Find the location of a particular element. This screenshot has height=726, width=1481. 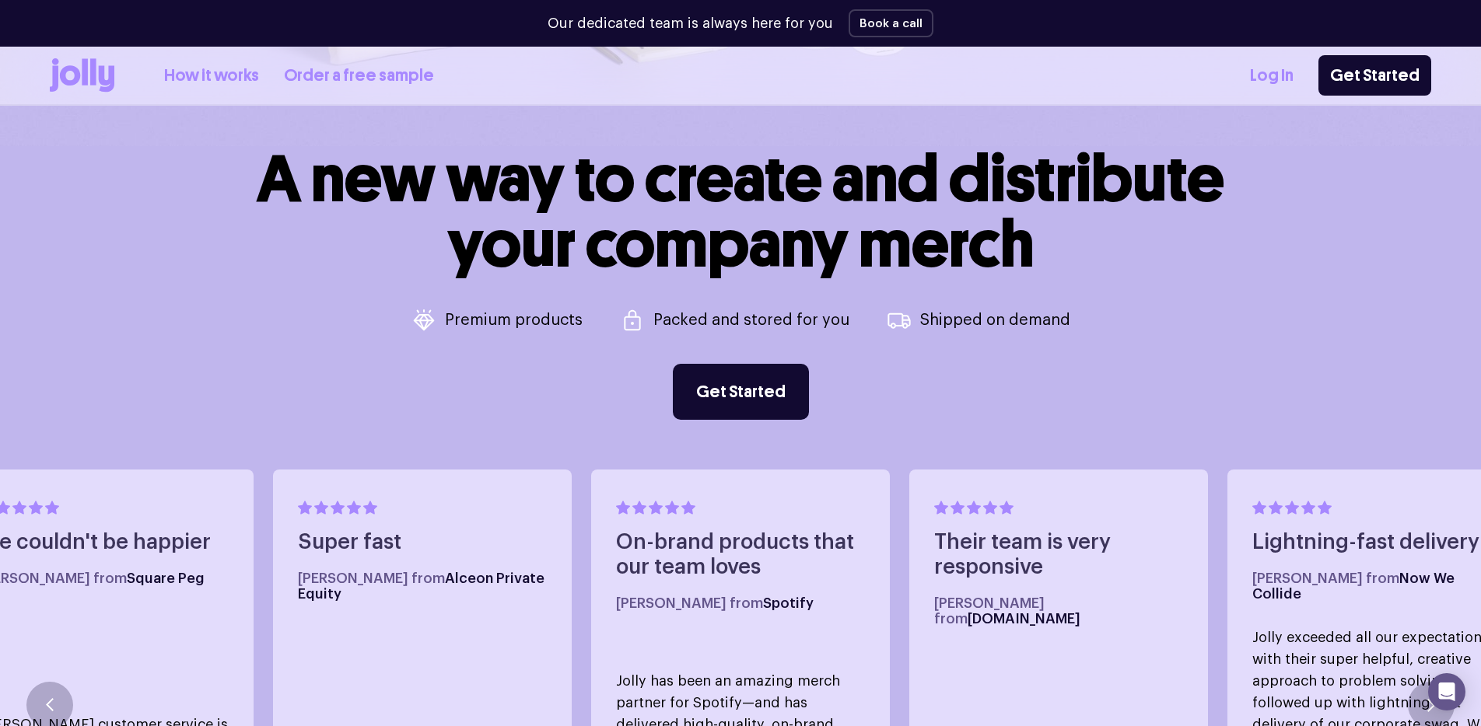

div: Open Intercom Messenger is located at coordinates (1447, 692).